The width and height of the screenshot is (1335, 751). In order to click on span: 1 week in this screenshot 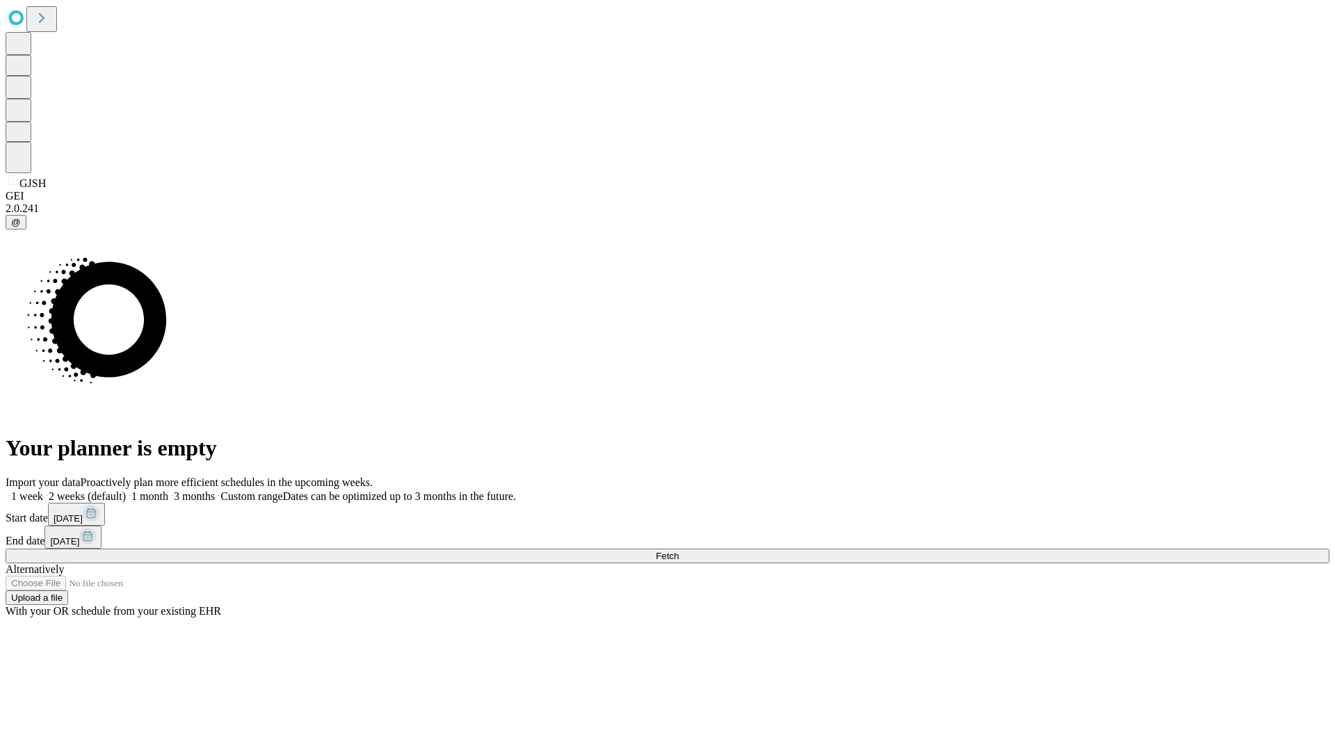, I will do `click(27, 496)`.